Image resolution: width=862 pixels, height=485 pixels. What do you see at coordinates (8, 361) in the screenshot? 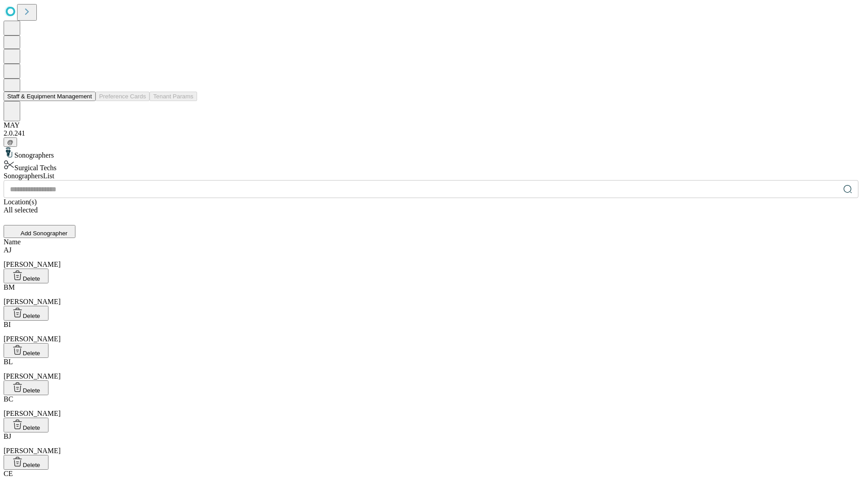
I see `span: BL` at bounding box center [8, 361].